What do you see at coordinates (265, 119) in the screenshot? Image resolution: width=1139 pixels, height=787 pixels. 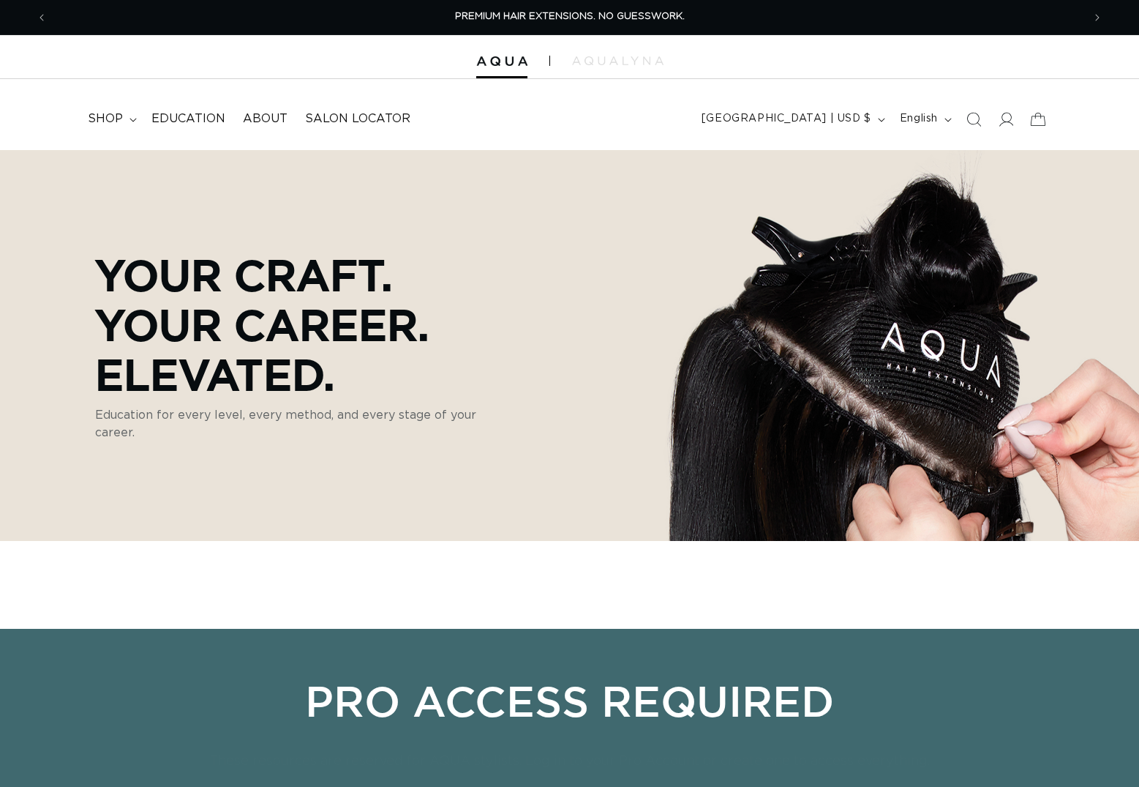 I see `span: About` at bounding box center [265, 119].